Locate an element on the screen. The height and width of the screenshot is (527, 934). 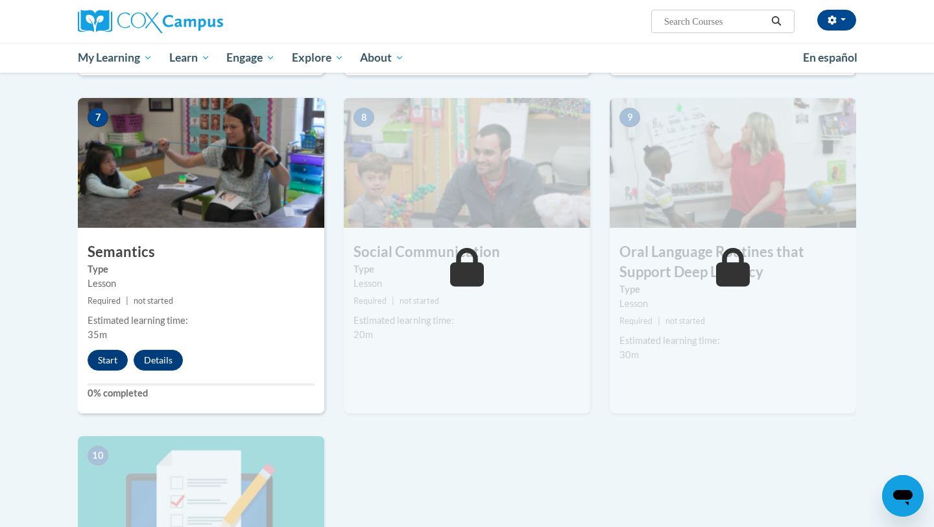
span: Learn is located at coordinates (189, 58).